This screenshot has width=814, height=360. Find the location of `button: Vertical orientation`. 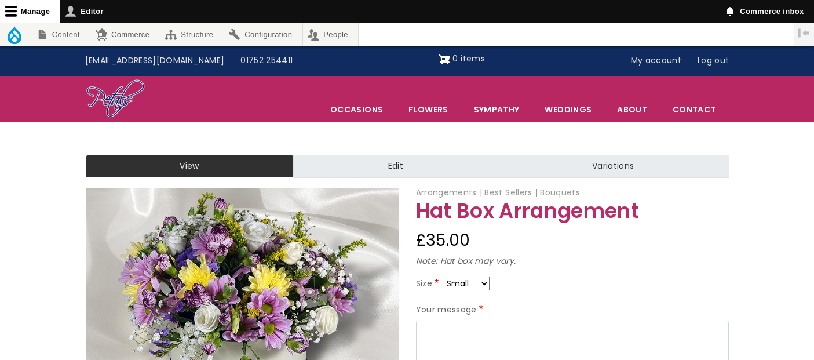

button: Vertical orientation is located at coordinates (804, 33).